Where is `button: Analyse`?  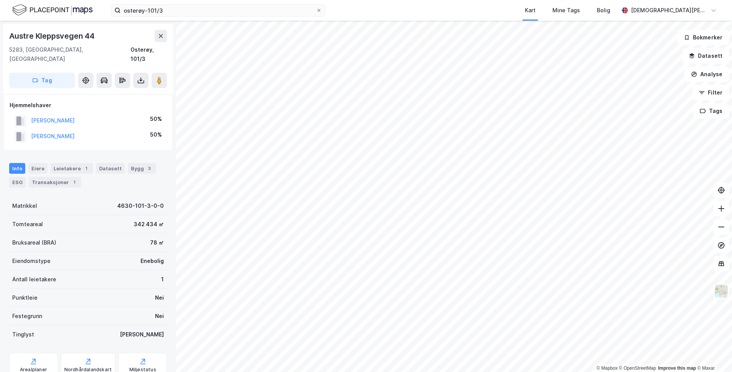 button: Analyse is located at coordinates (707, 74).